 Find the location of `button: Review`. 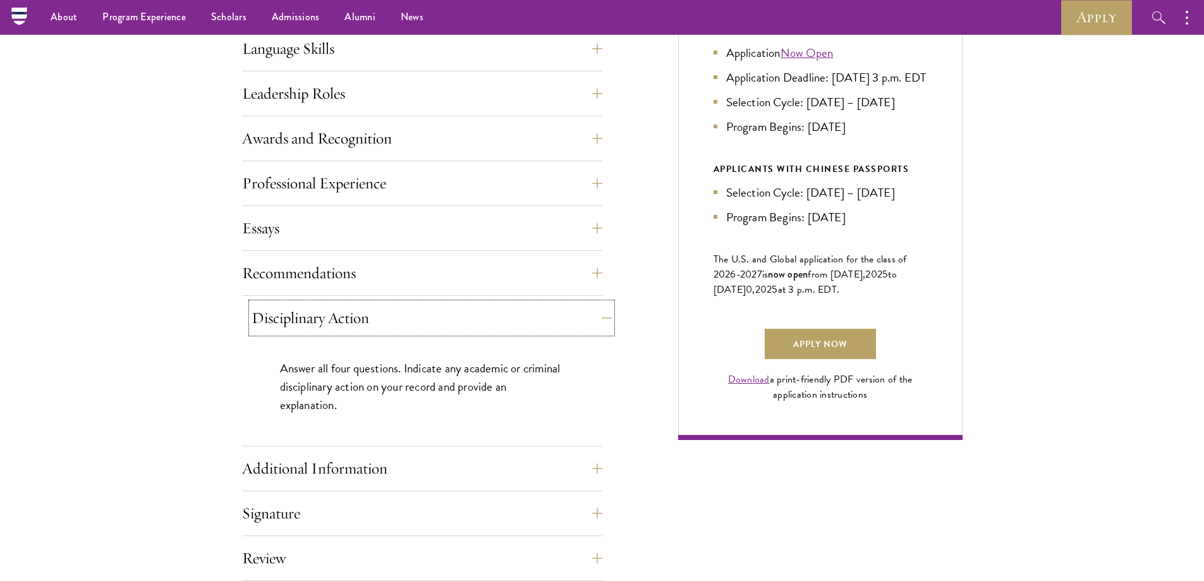

button: Review is located at coordinates (422, 558).